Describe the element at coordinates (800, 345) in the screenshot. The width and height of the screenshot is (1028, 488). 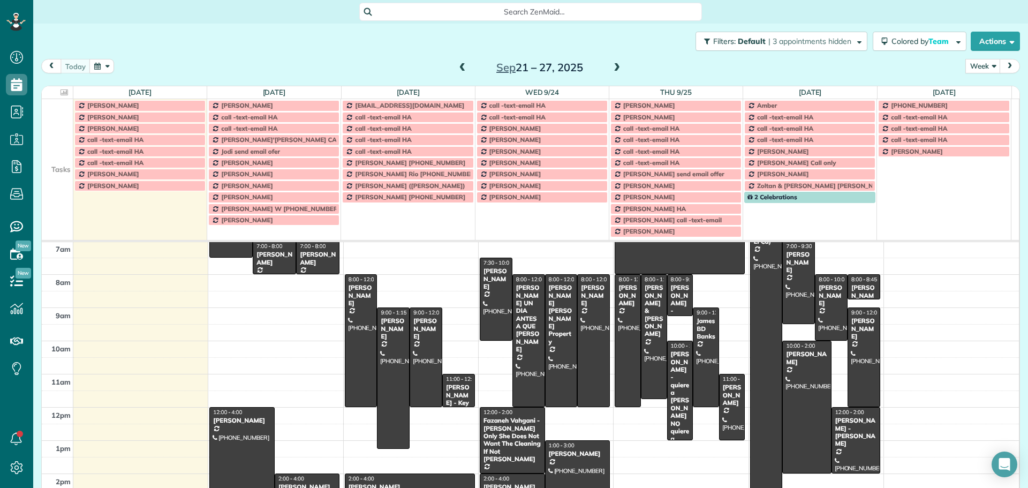
I see `span: 10:00 - 2:00` at that location.